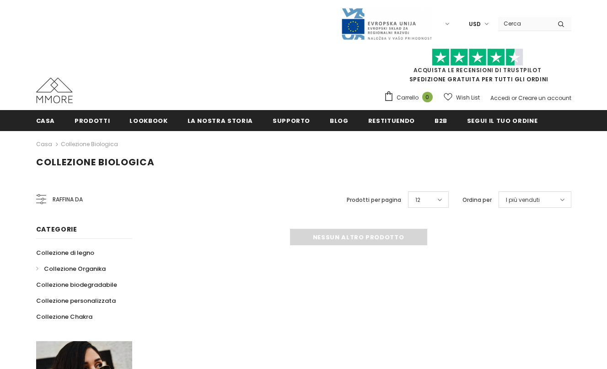 Image resolution: width=607 pixels, height=369 pixels. What do you see at coordinates (291, 120) in the screenshot?
I see `a: supporto` at bounding box center [291, 120].